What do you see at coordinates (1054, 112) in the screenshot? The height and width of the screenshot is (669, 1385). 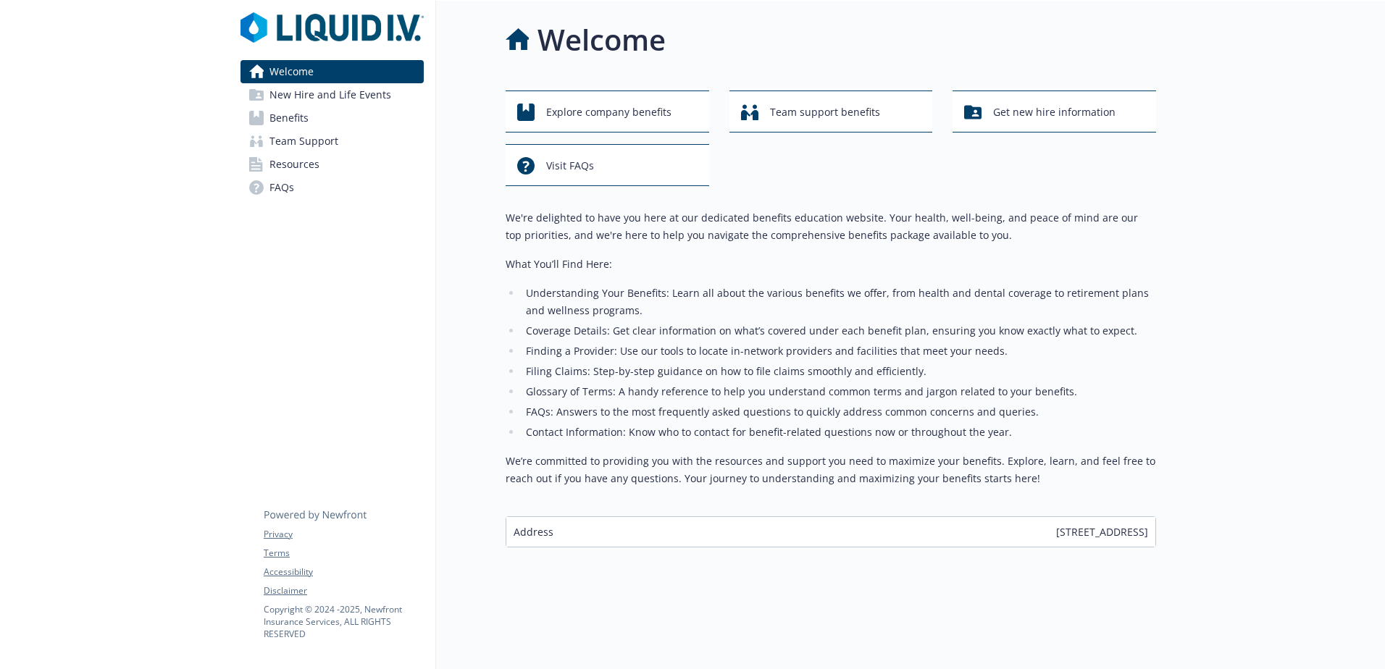 I see `button: Get new hire information` at bounding box center [1054, 112].